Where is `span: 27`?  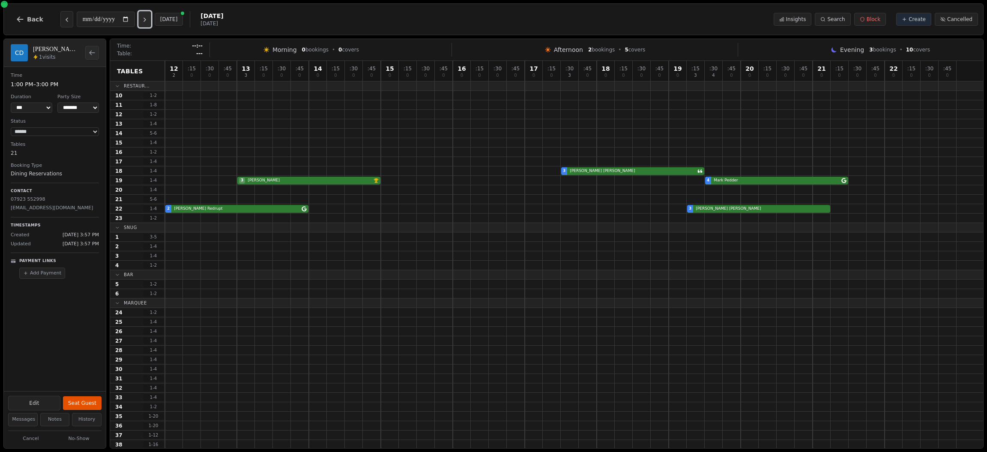 span: 27 is located at coordinates (119, 341).